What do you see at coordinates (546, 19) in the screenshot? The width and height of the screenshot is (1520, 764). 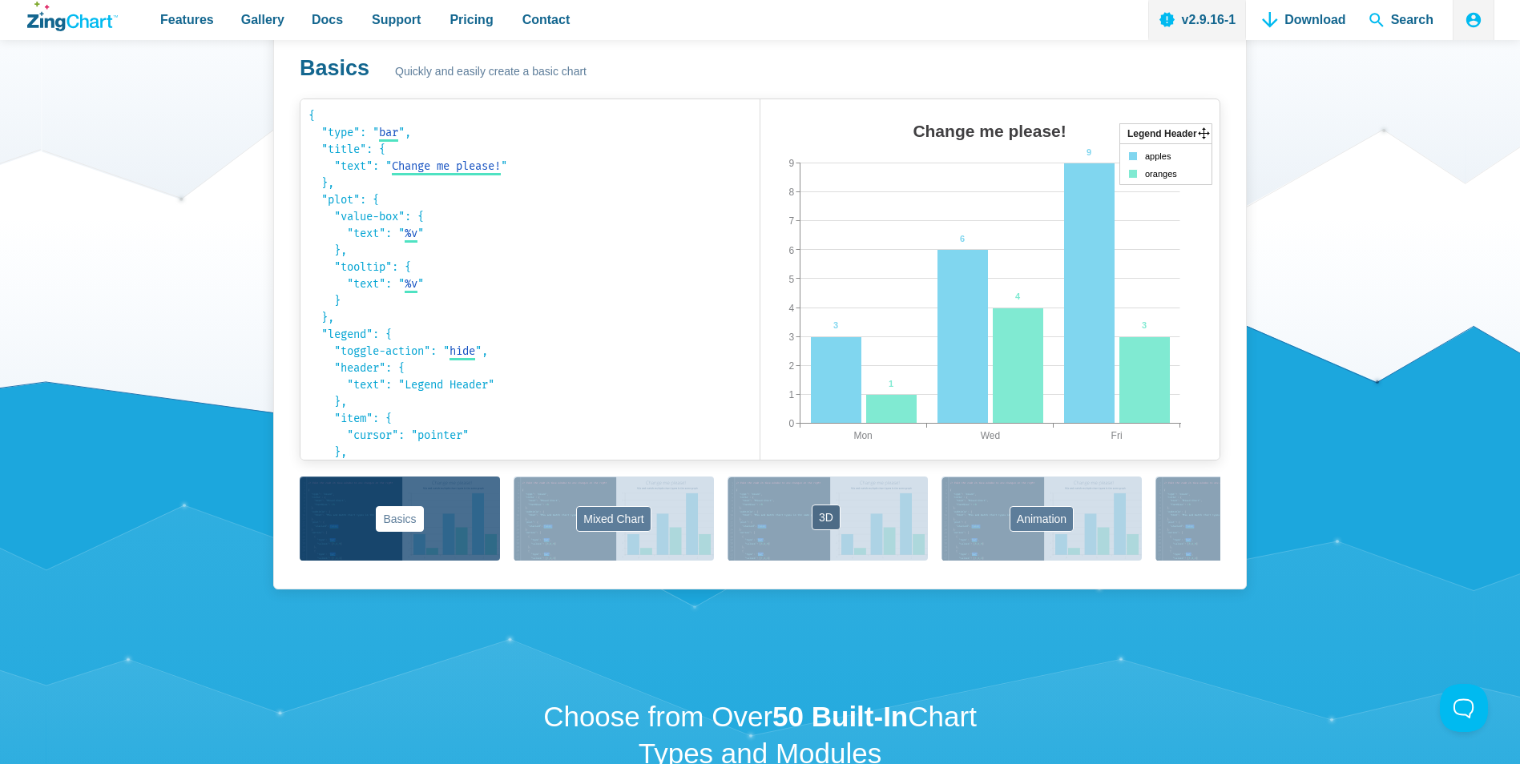 I see `span: Contact` at bounding box center [546, 19].